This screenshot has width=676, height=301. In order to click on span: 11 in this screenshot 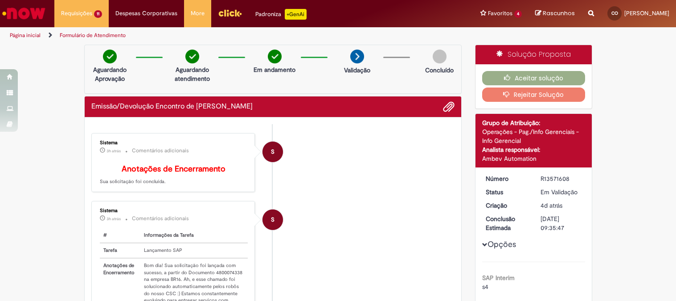, I will do `click(98, 14)`.